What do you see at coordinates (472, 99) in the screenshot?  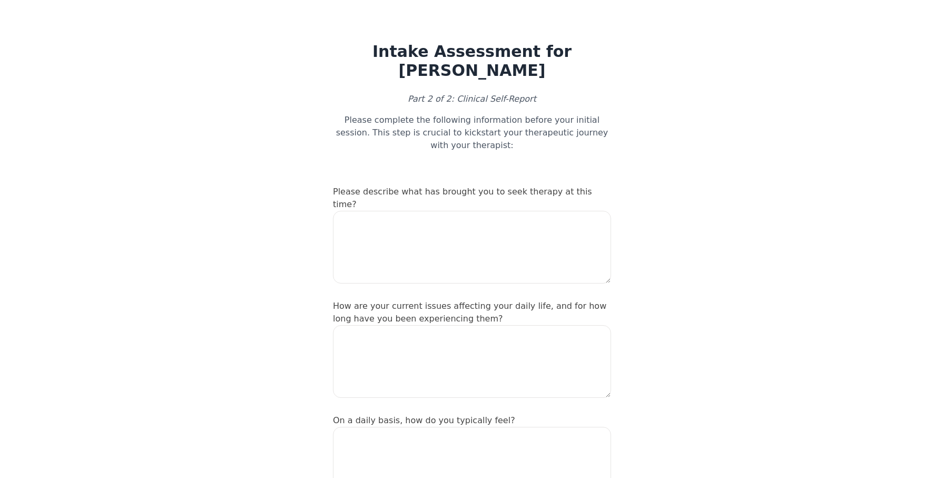 I see `p: Part 2 of 2: Clinical Self-Report` at bounding box center [472, 99].